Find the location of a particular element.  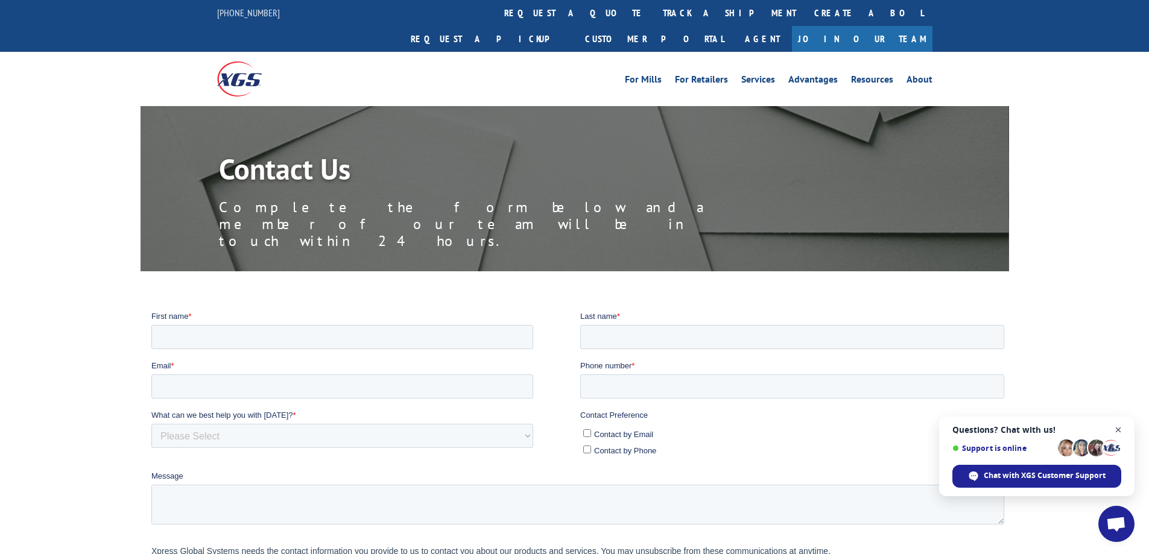

span: Contact by Phone is located at coordinates (474, 140).